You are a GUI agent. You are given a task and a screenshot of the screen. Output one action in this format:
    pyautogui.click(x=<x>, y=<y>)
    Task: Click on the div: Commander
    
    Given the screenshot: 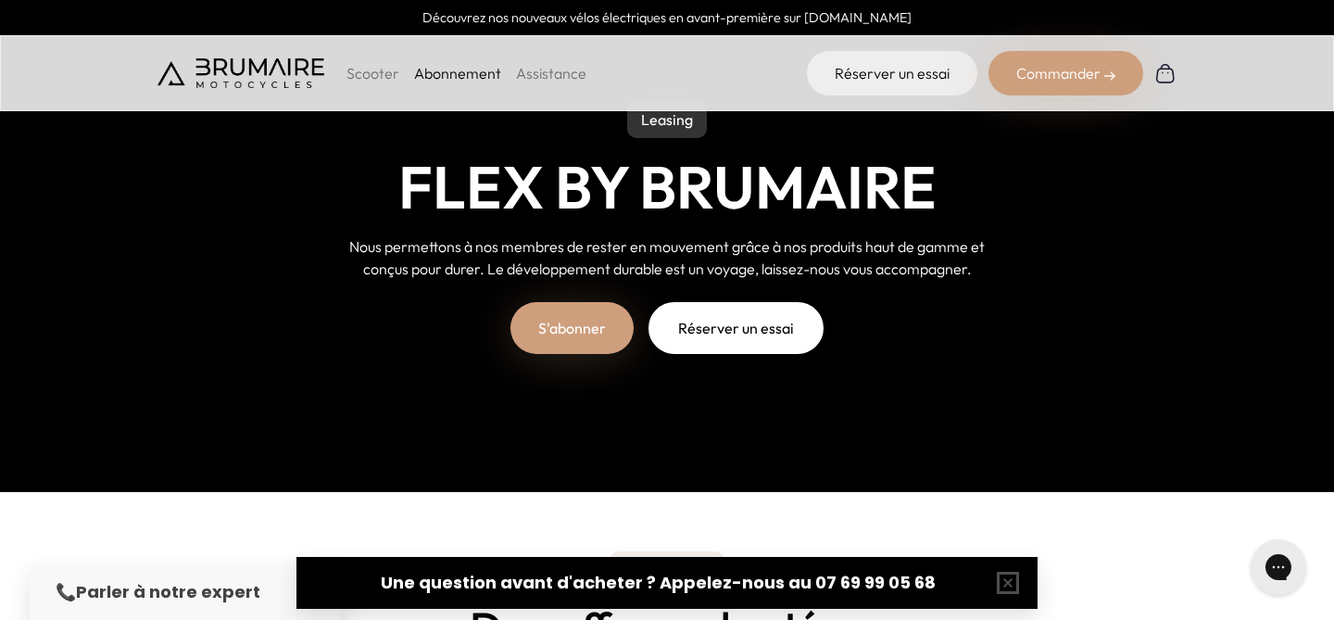 What is the action you would take?
    pyautogui.click(x=1065, y=73)
    